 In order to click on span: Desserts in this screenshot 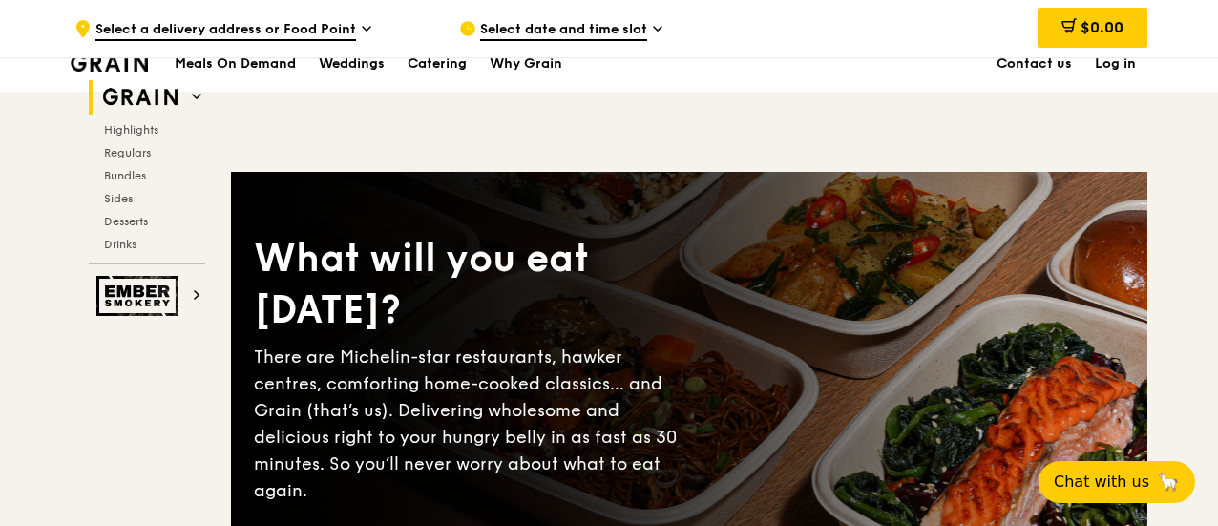, I will do `click(126, 221)`.